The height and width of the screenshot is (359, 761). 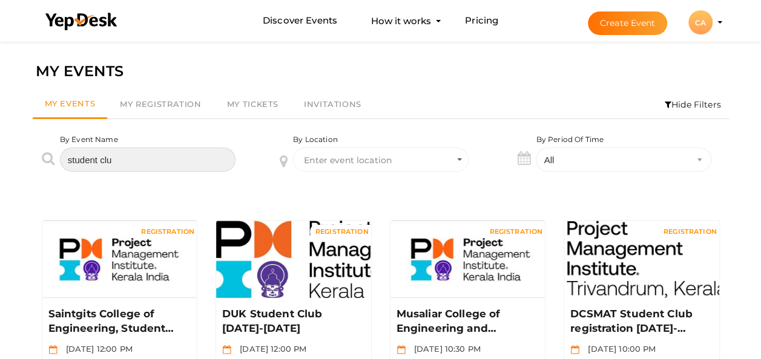 What do you see at coordinates (252, 105) in the screenshot?
I see `a: My Tickets` at bounding box center [252, 105].